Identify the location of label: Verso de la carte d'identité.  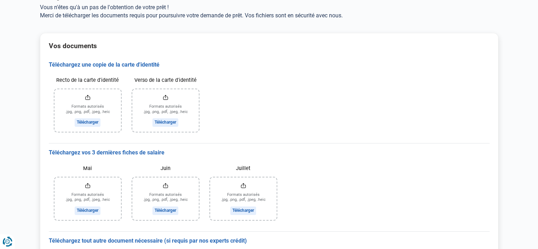
(166, 80).